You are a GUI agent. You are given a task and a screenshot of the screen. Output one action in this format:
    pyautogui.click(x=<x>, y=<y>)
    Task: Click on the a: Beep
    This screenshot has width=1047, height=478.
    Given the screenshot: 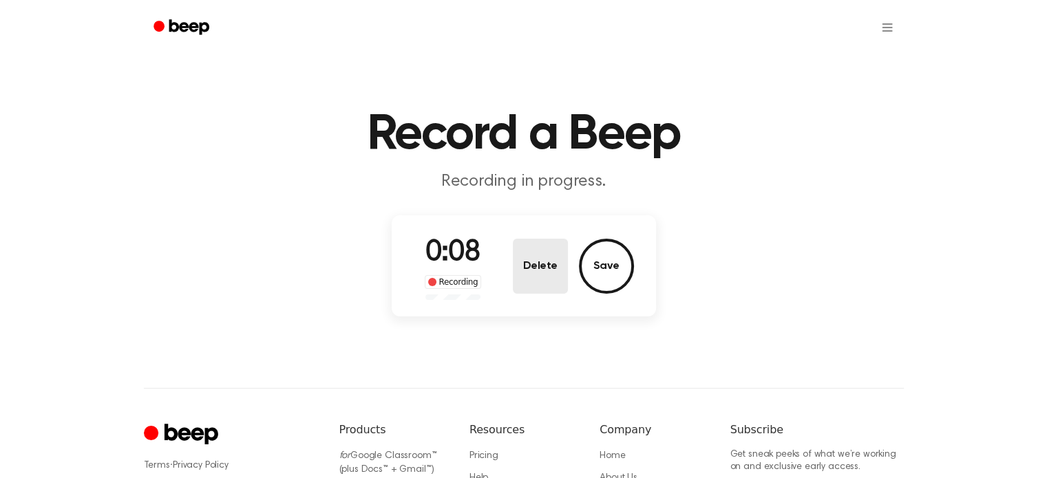 What is the action you would take?
    pyautogui.click(x=182, y=28)
    